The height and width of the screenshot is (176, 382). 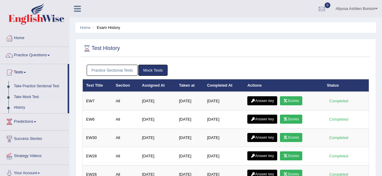 I want to click on th: Assigned At, so click(x=157, y=86).